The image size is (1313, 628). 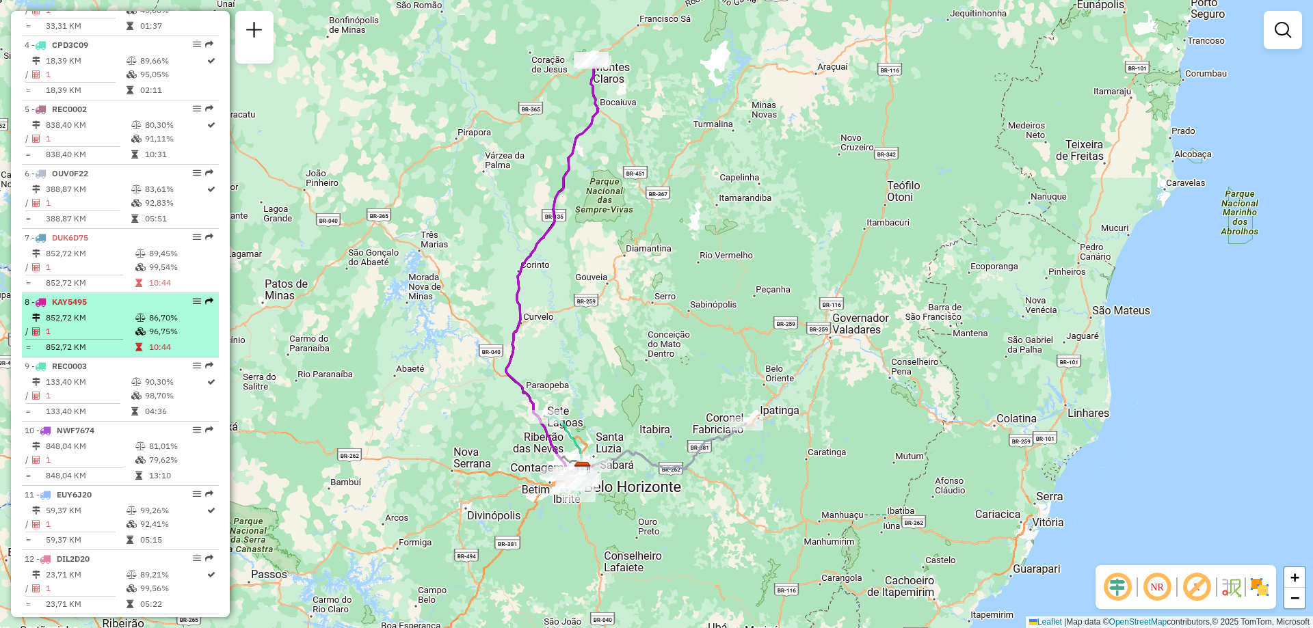 What do you see at coordinates (172, 604) in the screenshot?
I see `td: 05:22` at bounding box center [172, 604].